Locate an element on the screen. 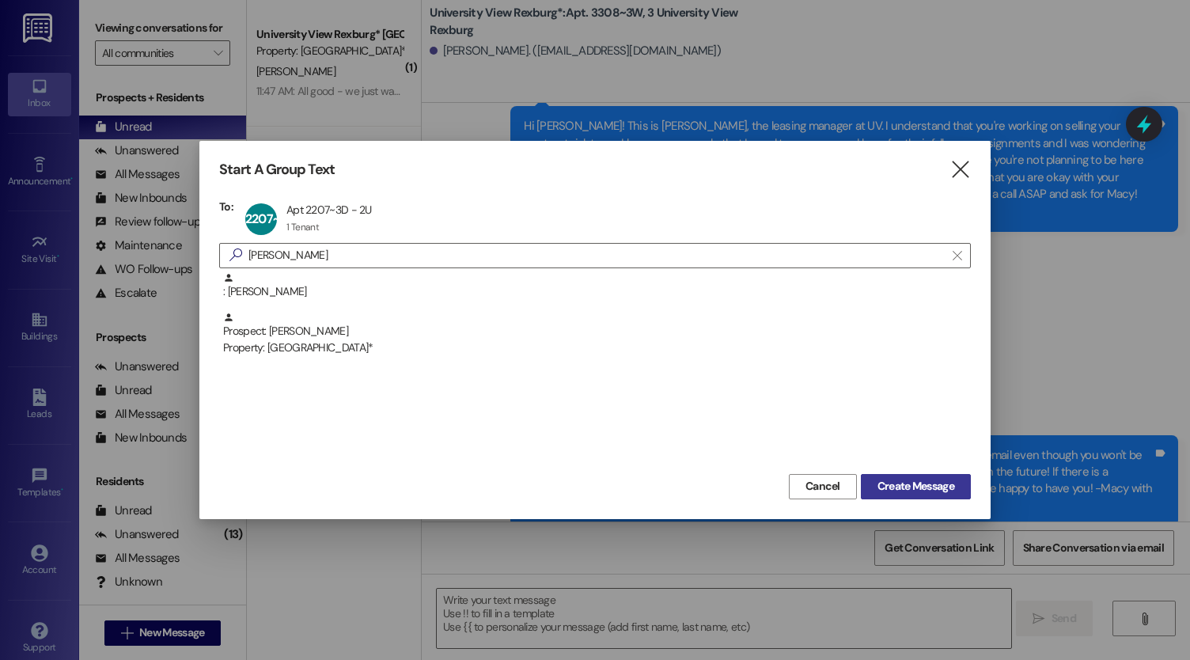 The height and width of the screenshot is (660, 1190). div: 1 Tenant is located at coordinates (302, 227).